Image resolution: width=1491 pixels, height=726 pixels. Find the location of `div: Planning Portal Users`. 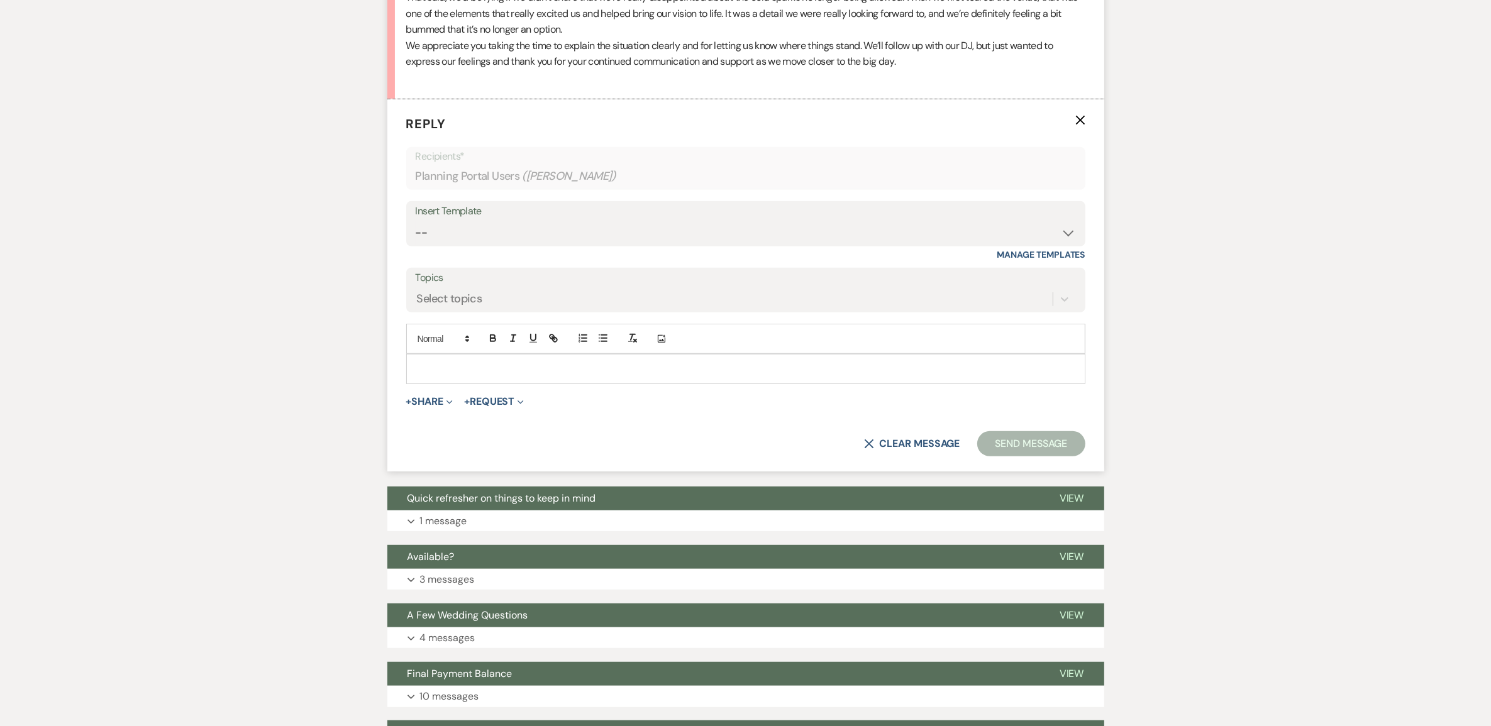

div: Planning Portal Users is located at coordinates (746, 176).